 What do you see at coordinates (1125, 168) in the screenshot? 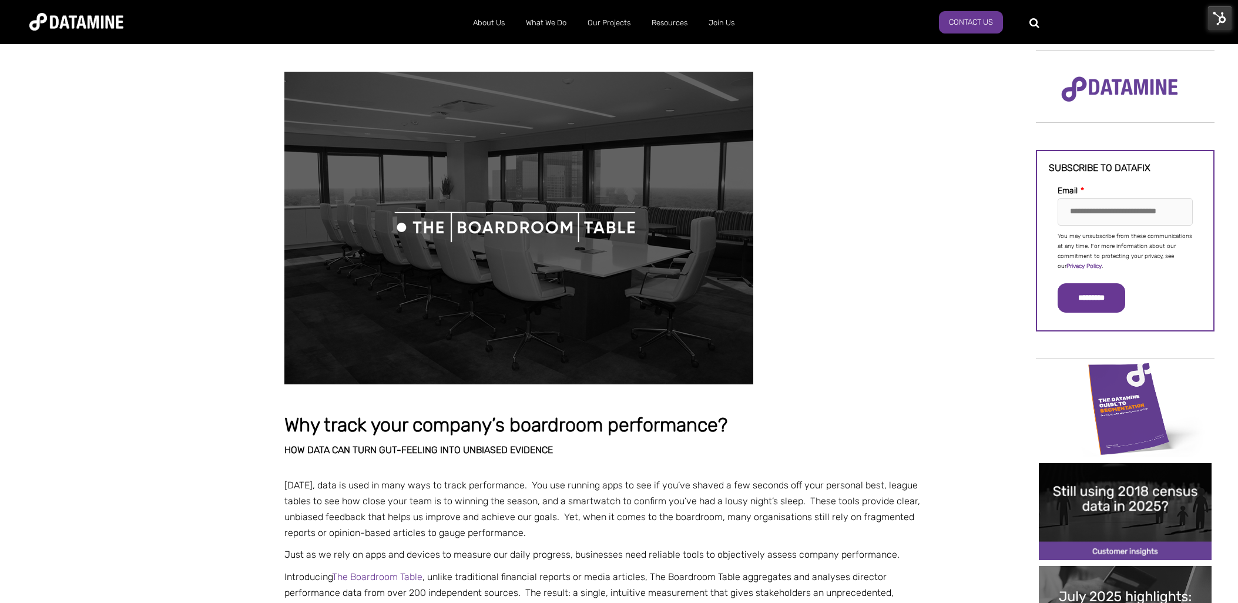
I see `h3: Subscribe to datafix` at bounding box center [1125, 168].